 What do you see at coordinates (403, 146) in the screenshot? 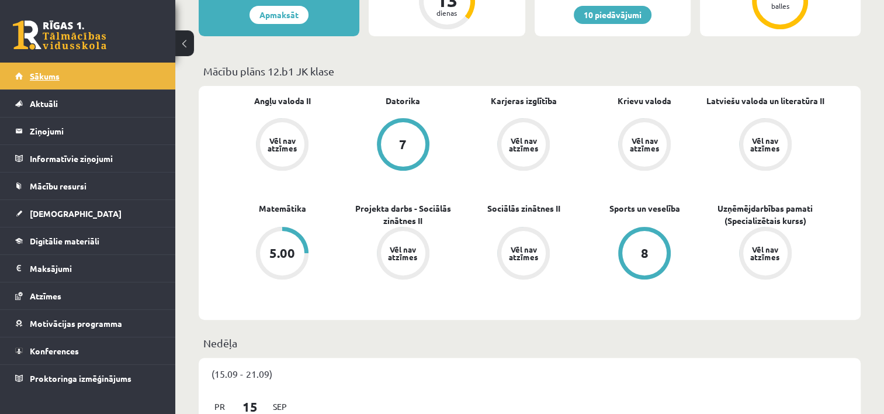
I see `a: 7` at bounding box center [403, 146].